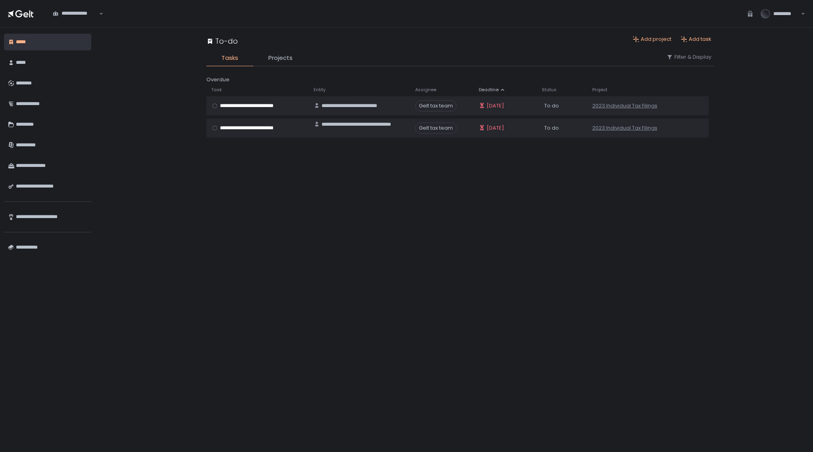 The width and height of the screenshot is (813, 452). Describe the element at coordinates (280, 58) in the screenshot. I see `span: Projects` at that location.